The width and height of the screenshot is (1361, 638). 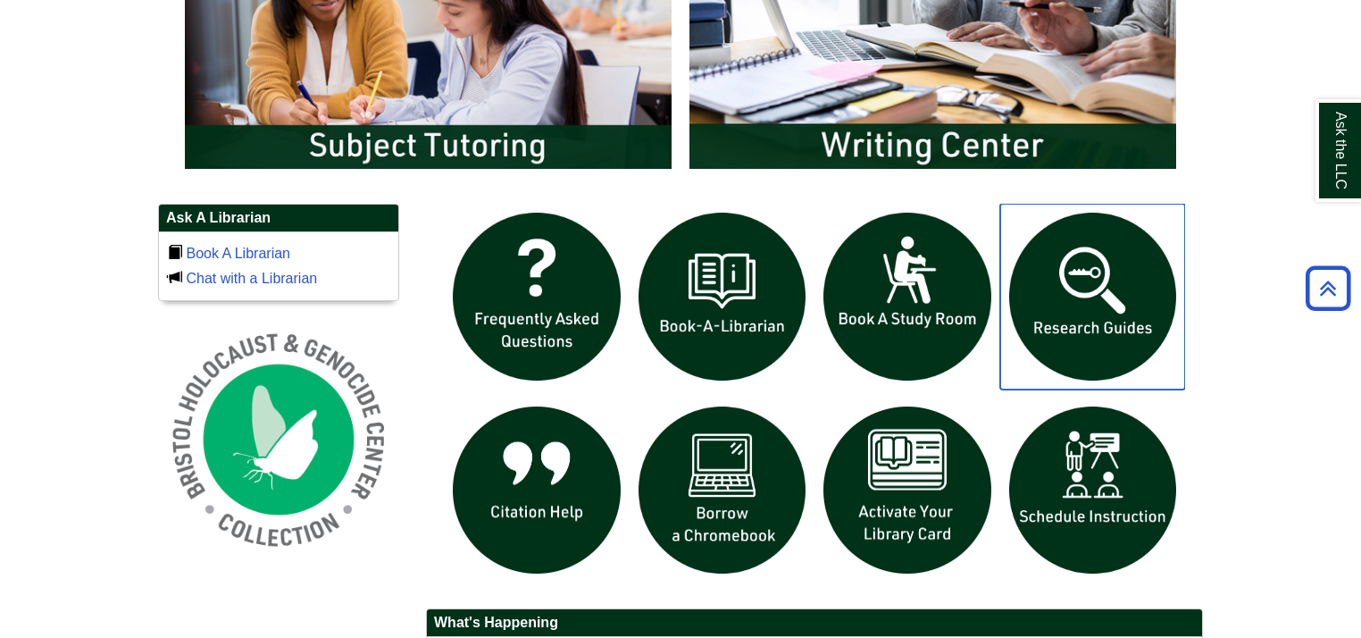 I want to click on a: Book A Librarian, so click(x=238, y=253).